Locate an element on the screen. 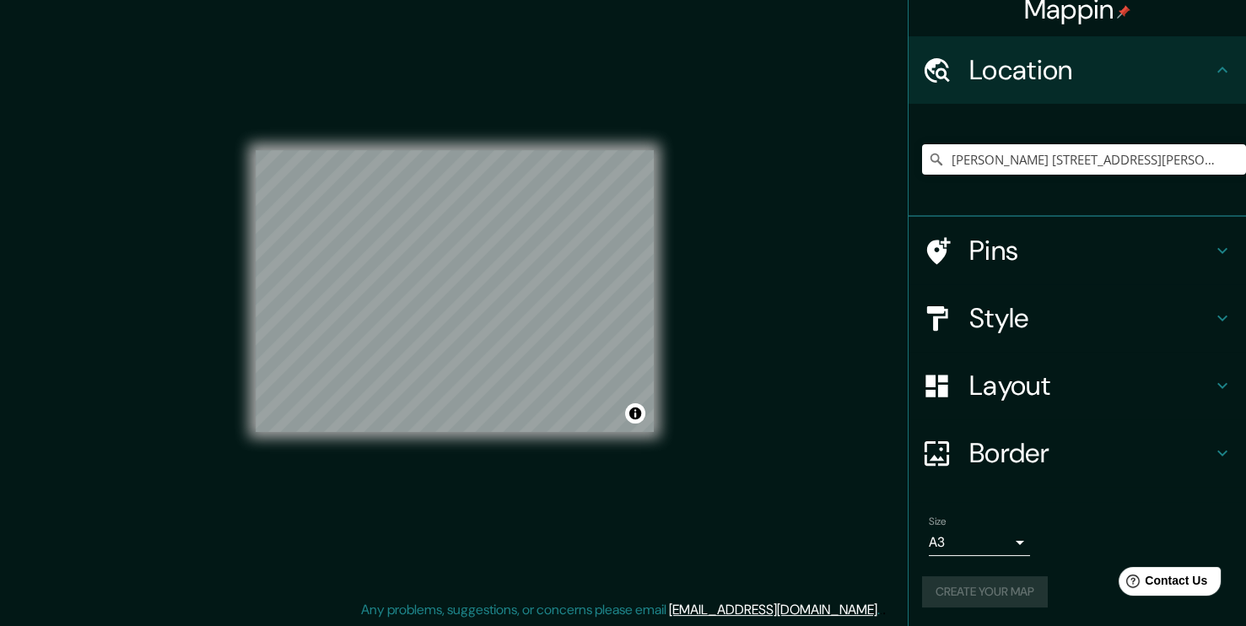  h4: Border is located at coordinates (1091, 453).